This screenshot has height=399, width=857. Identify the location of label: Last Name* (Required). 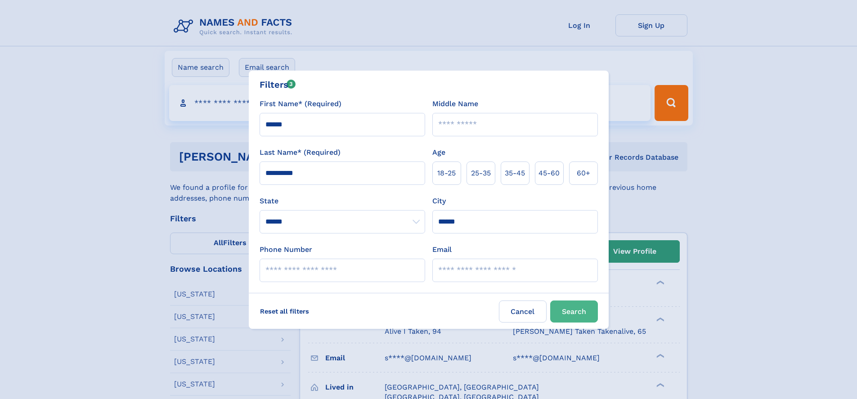
(300, 153).